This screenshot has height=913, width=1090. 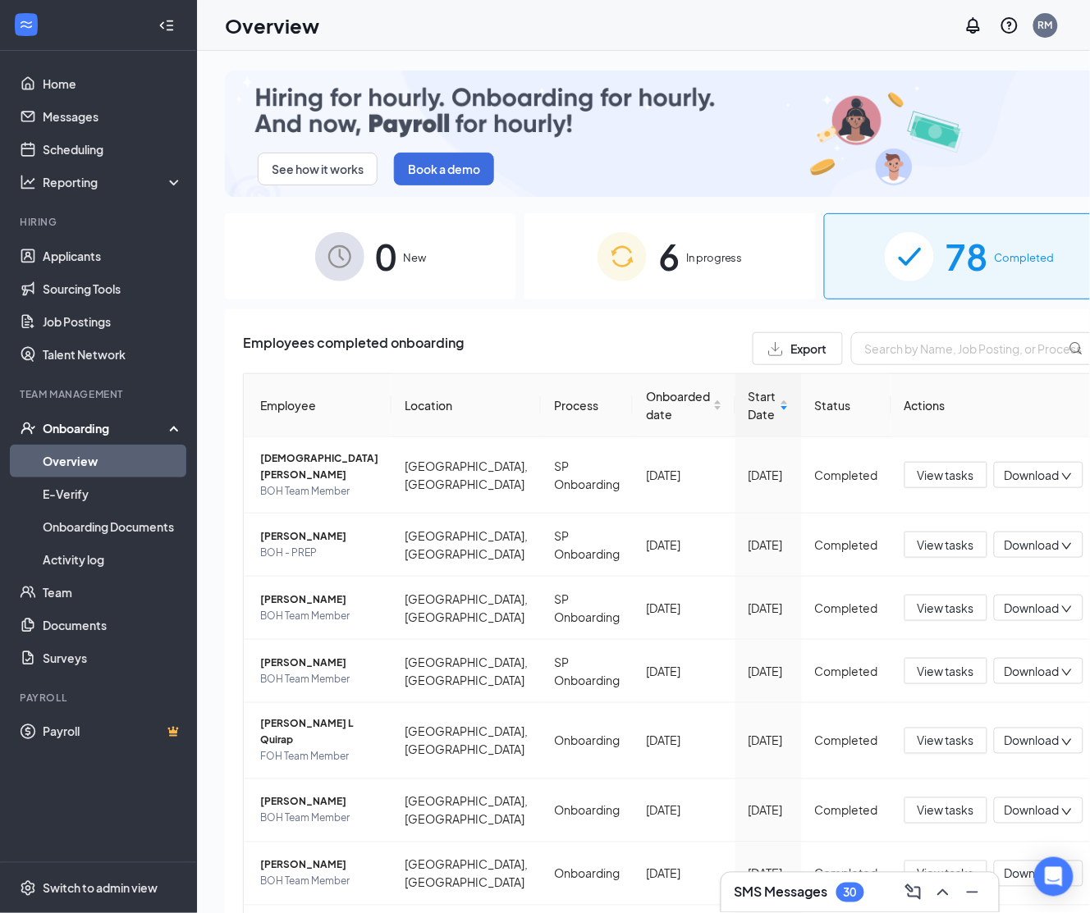 I want to click on a: Messages, so click(x=112, y=117).